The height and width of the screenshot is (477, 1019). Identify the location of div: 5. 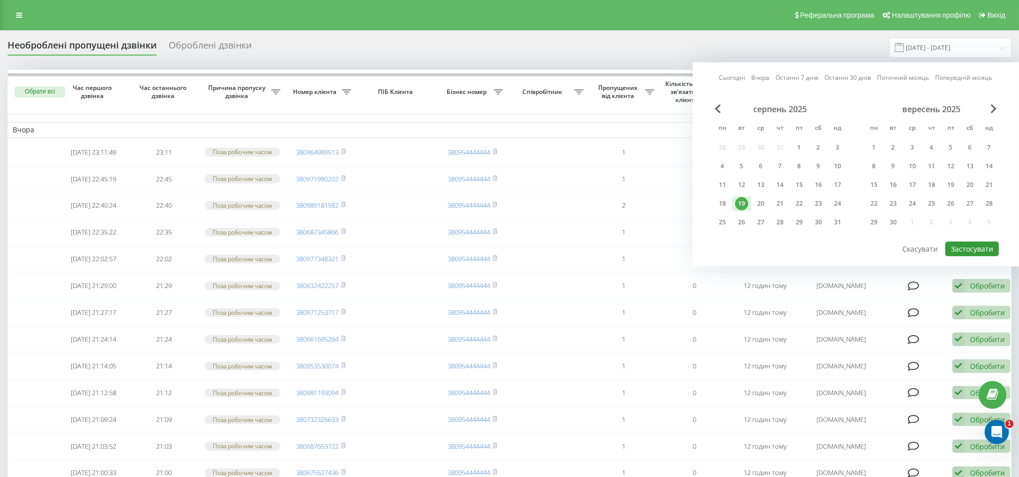
(741, 166).